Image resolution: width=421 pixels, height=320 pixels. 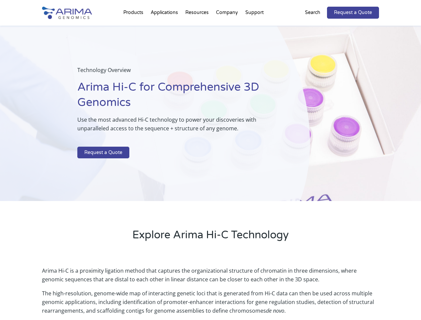 What do you see at coordinates (211, 238) in the screenshot?
I see `h2: Explore Arima Hi-C Technology` at bounding box center [211, 238].